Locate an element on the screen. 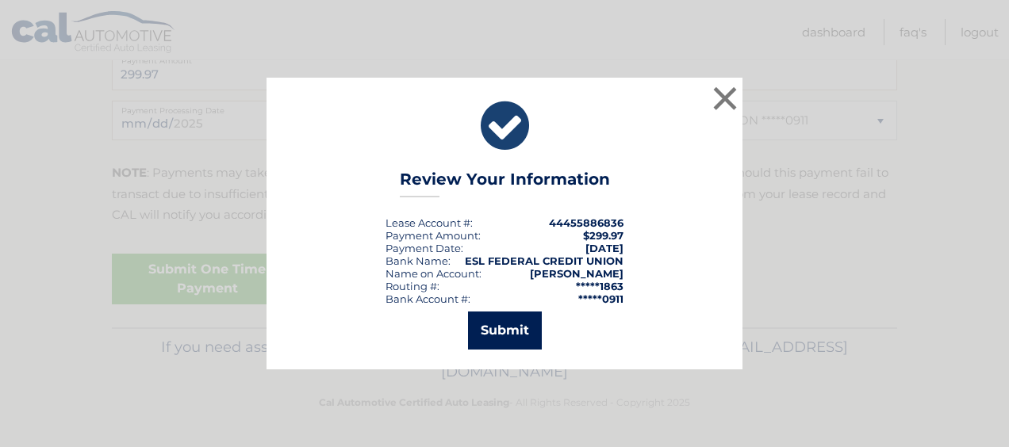 The height and width of the screenshot is (447, 1009). span: $299.97 is located at coordinates (603, 236).